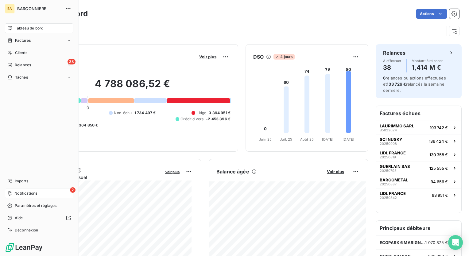 The height and width of the screenshot is (256, 469). I want to click on span: ECOPARK 6 MARIGNY LES USAGES (TCE), so click(402, 242).